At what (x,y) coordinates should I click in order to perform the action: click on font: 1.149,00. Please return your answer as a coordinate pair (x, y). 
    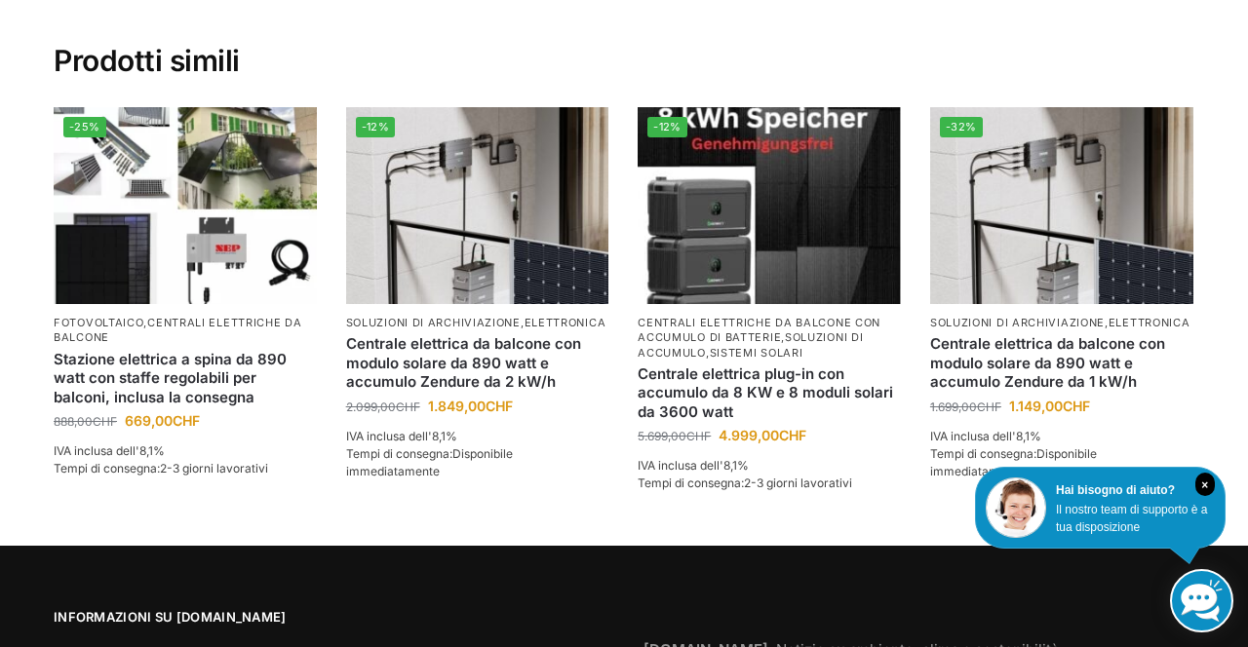
    Looking at the image, I should click on (1036, 406).